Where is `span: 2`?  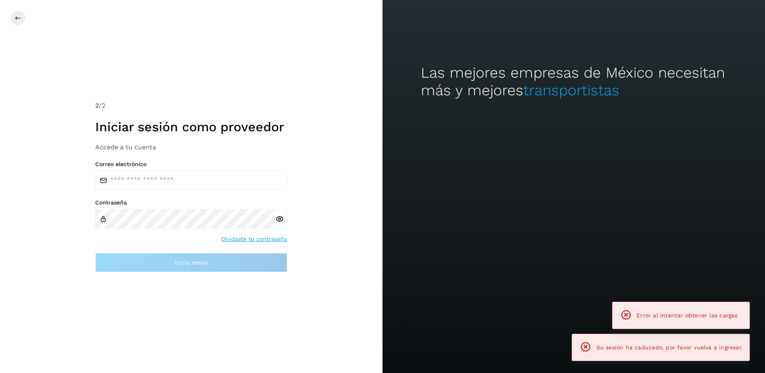 span: 2 is located at coordinates (97, 105).